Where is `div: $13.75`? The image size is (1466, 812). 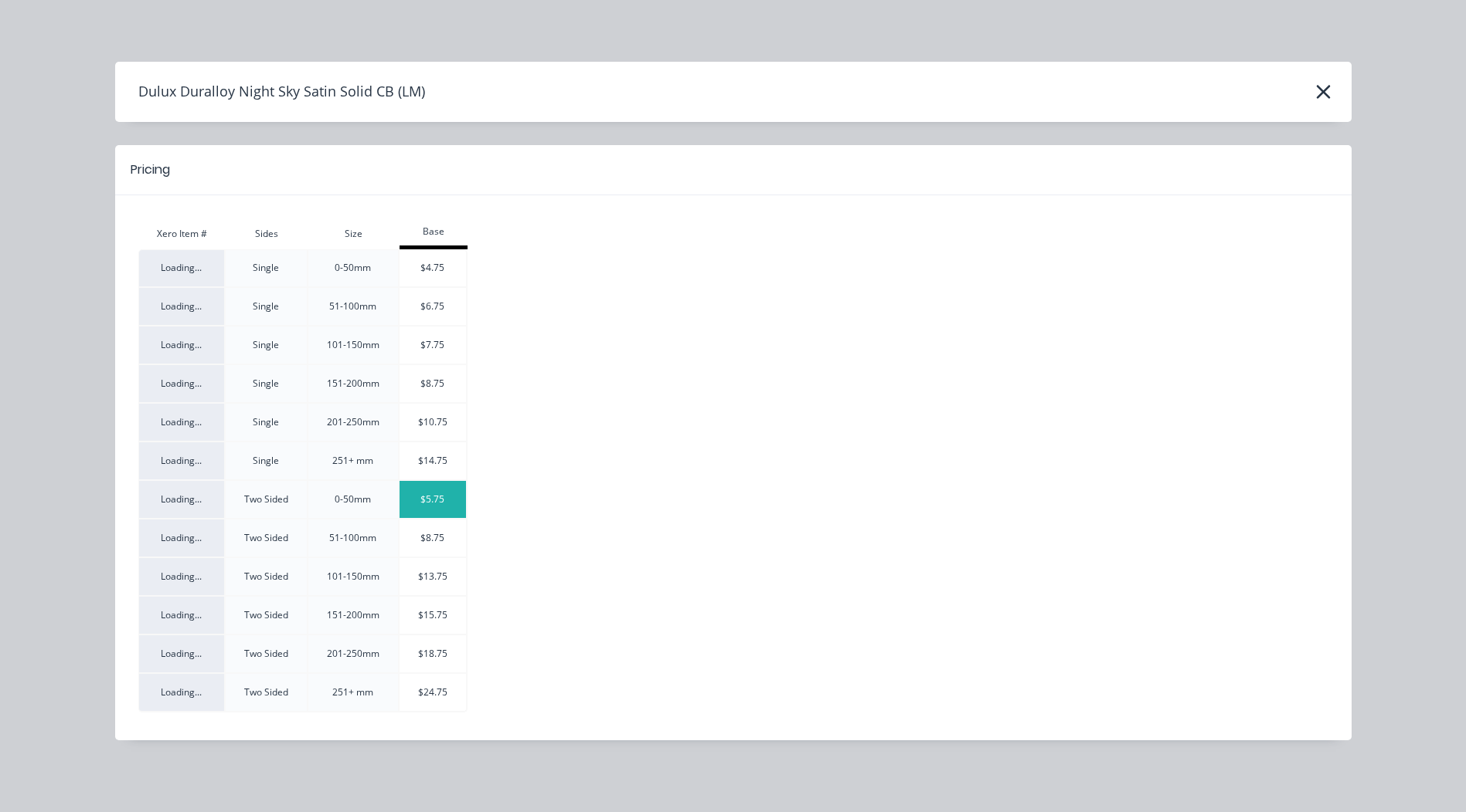 div: $13.75 is located at coordinates (433, 577).